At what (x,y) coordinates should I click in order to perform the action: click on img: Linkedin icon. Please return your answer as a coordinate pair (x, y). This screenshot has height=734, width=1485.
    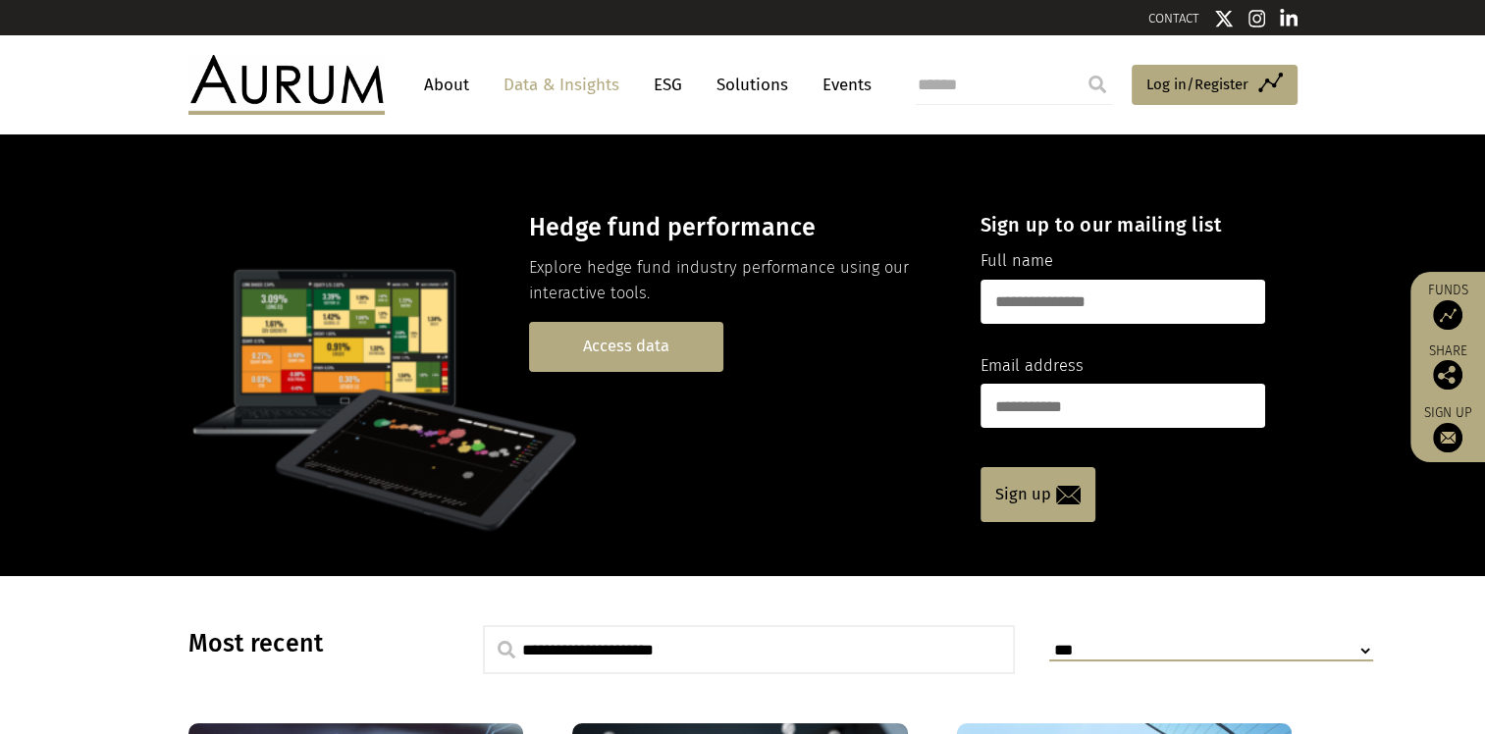
    Looking at the image, I should click on (1288, 19).